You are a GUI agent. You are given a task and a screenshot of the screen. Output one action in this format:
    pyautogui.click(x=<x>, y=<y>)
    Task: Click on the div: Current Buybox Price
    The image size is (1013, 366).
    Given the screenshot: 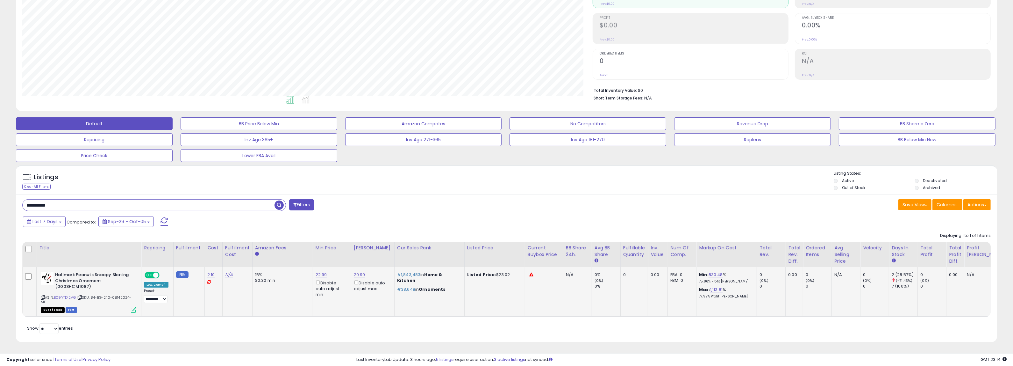 What is the action you would take?
    pyautogui.click(x=544, y=251)
    